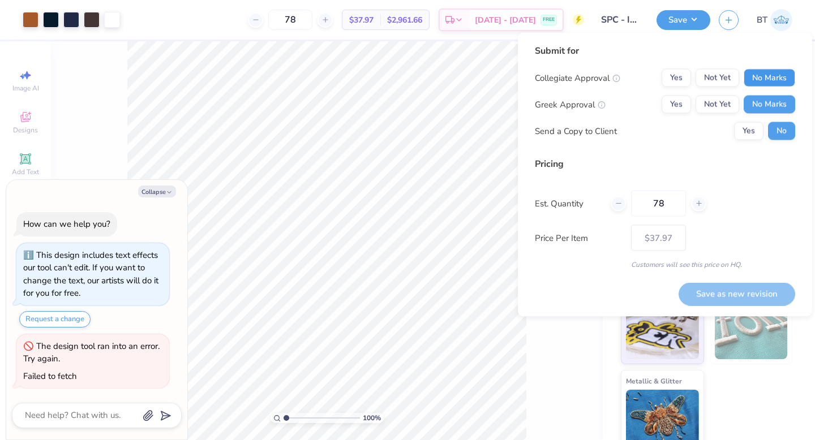  Describe the element at coordinates (782, 131) in the screenshot. I see `button: No` at that location.